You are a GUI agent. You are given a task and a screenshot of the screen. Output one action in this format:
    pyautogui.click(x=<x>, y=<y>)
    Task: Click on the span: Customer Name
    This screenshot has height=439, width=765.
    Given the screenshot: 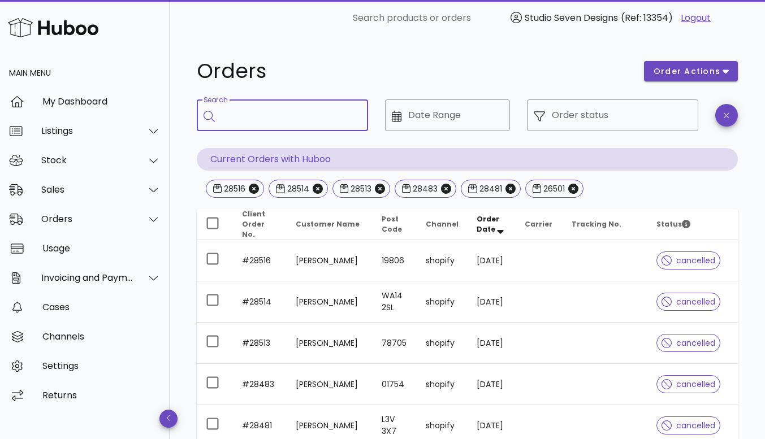 What is the action you would take?
    pyautogui.click(x=327, y=224)
    